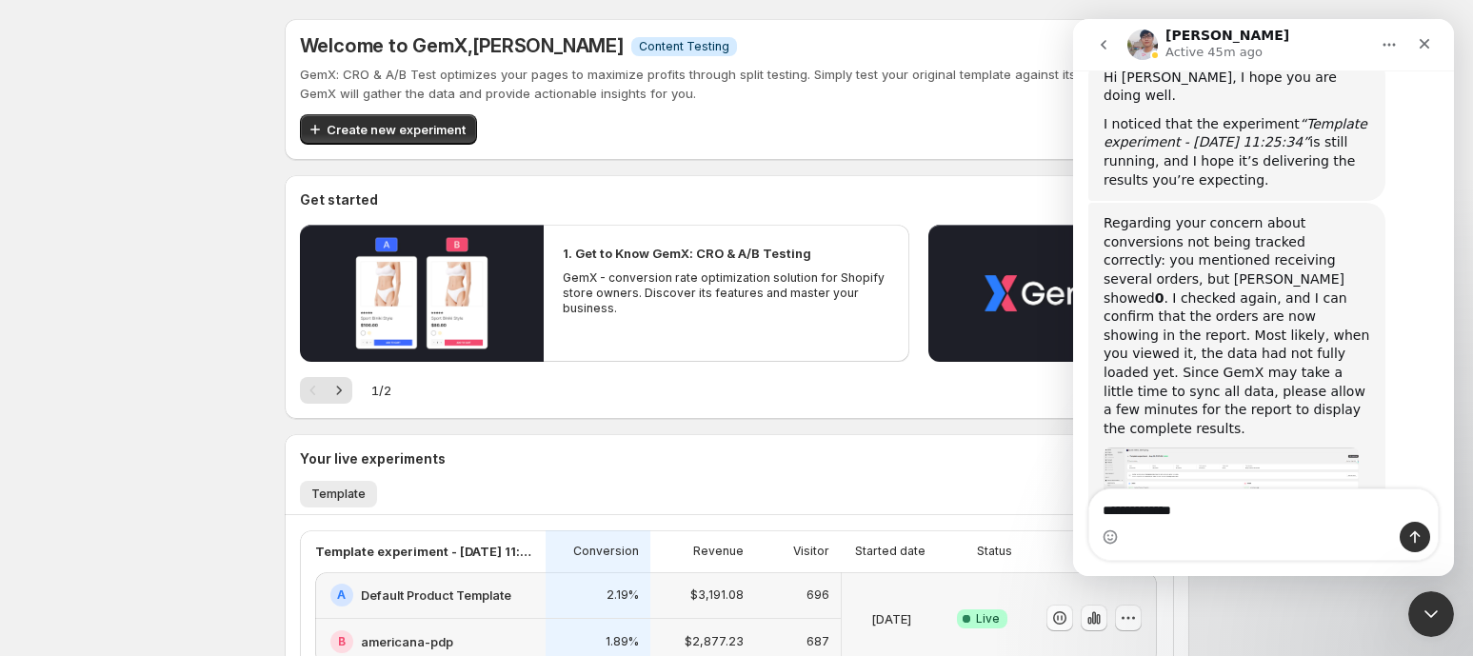  Describe the element at coordinates (717, 595) in the screenshot. I see `p: $3,191.08` at that location.